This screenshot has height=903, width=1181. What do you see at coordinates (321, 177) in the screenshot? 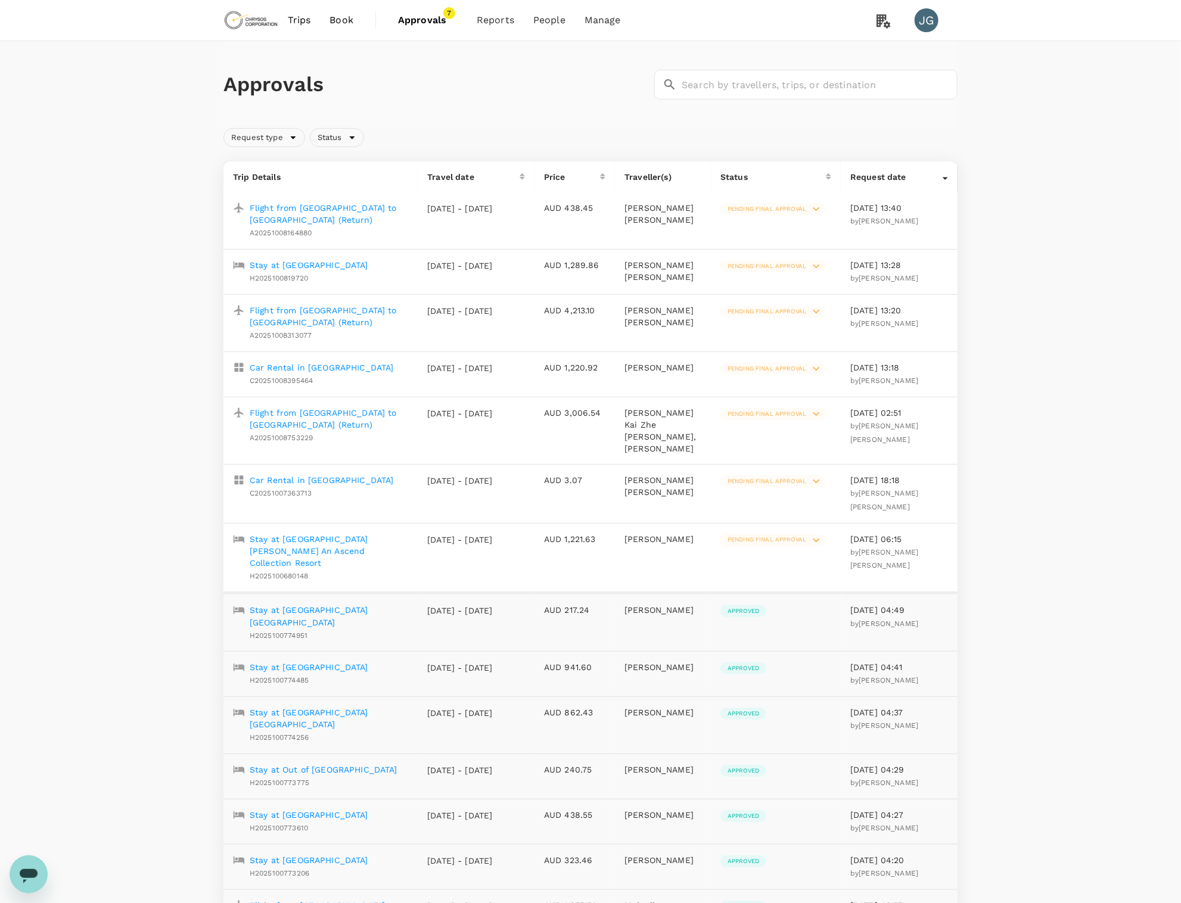
I see `p: Trip Details` at bounding box center [321, 177].